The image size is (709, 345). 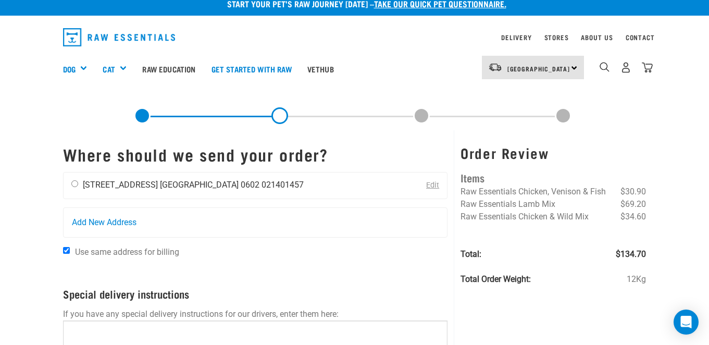 I want to click on a: take our quick pet questionnaire., so click(x=440, y=3).